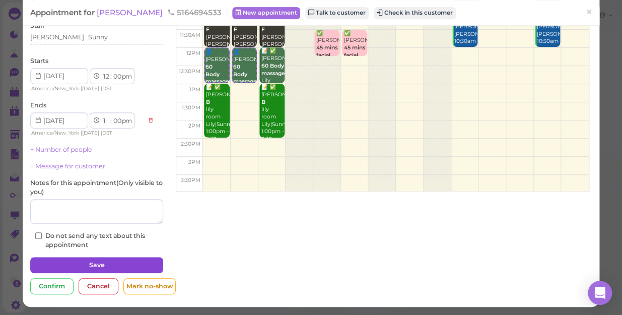  I want to click on label: Do not send any text about this appointment, so click(97, 240).